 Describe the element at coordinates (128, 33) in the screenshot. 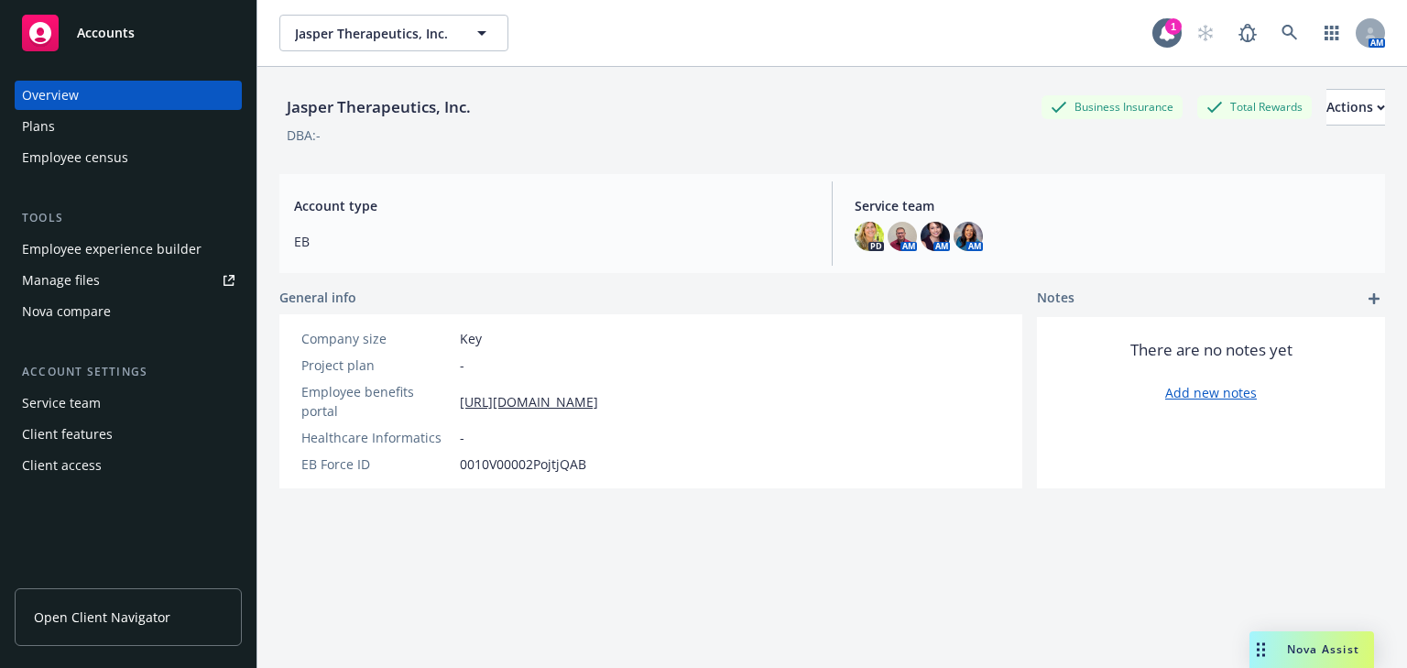

I see `a: Accounts` at that location.